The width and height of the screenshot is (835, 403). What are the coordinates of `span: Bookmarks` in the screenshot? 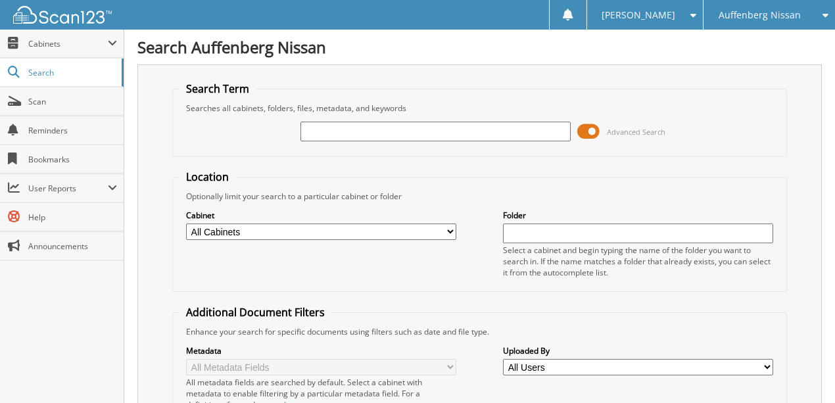 It's located at (72, 159).